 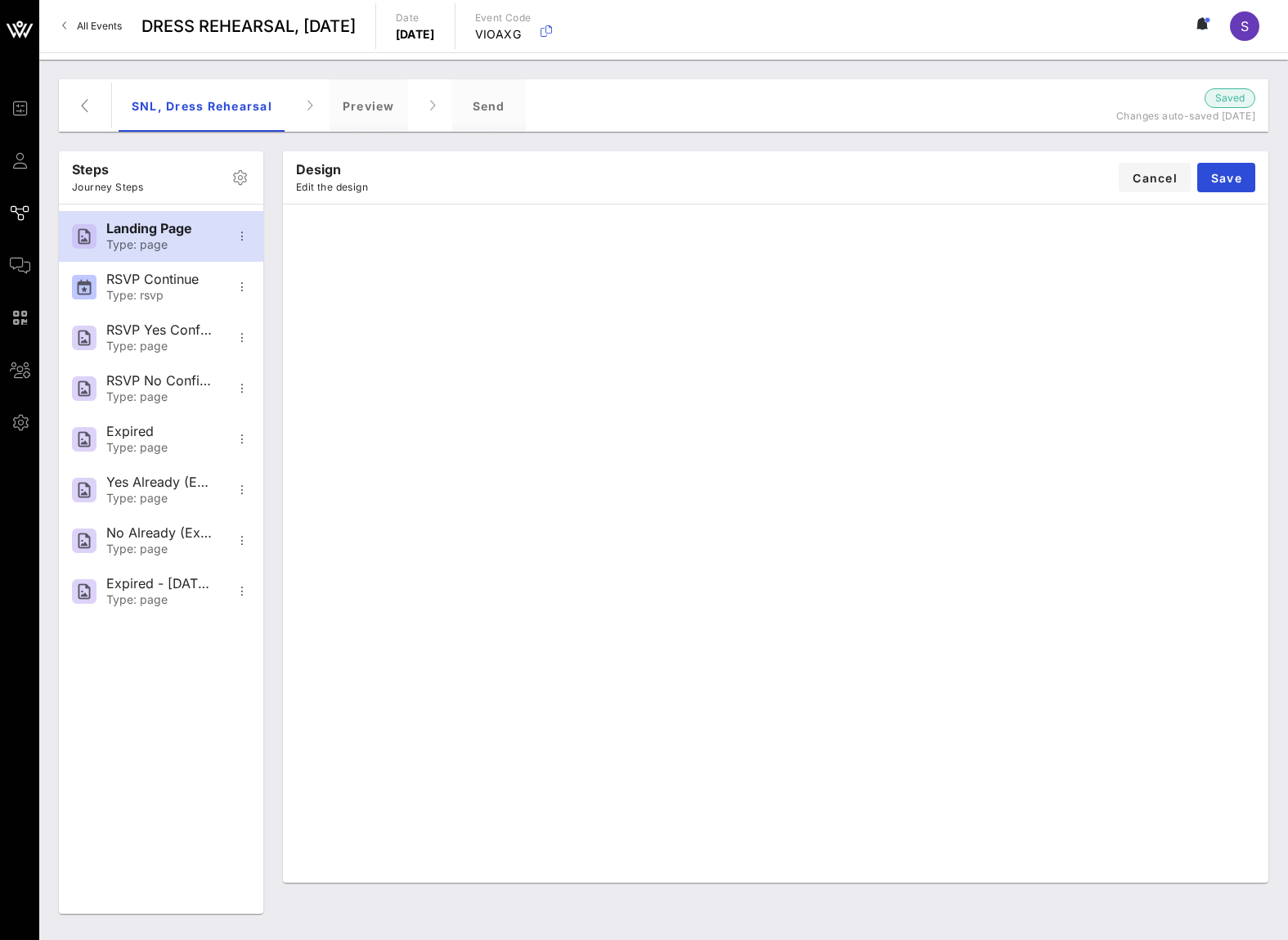 What do you see at coordinates (107, 169) in the screenshot?
I see `p: Steps` at bounding box center [107, 169].